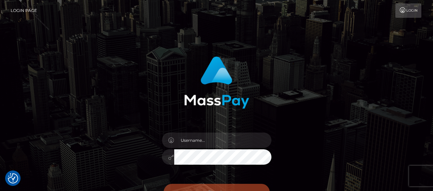 Image resolution: width=433 pixels, height=191 pixels. I want to click on button: Consent Preferences, so click(13, 179).